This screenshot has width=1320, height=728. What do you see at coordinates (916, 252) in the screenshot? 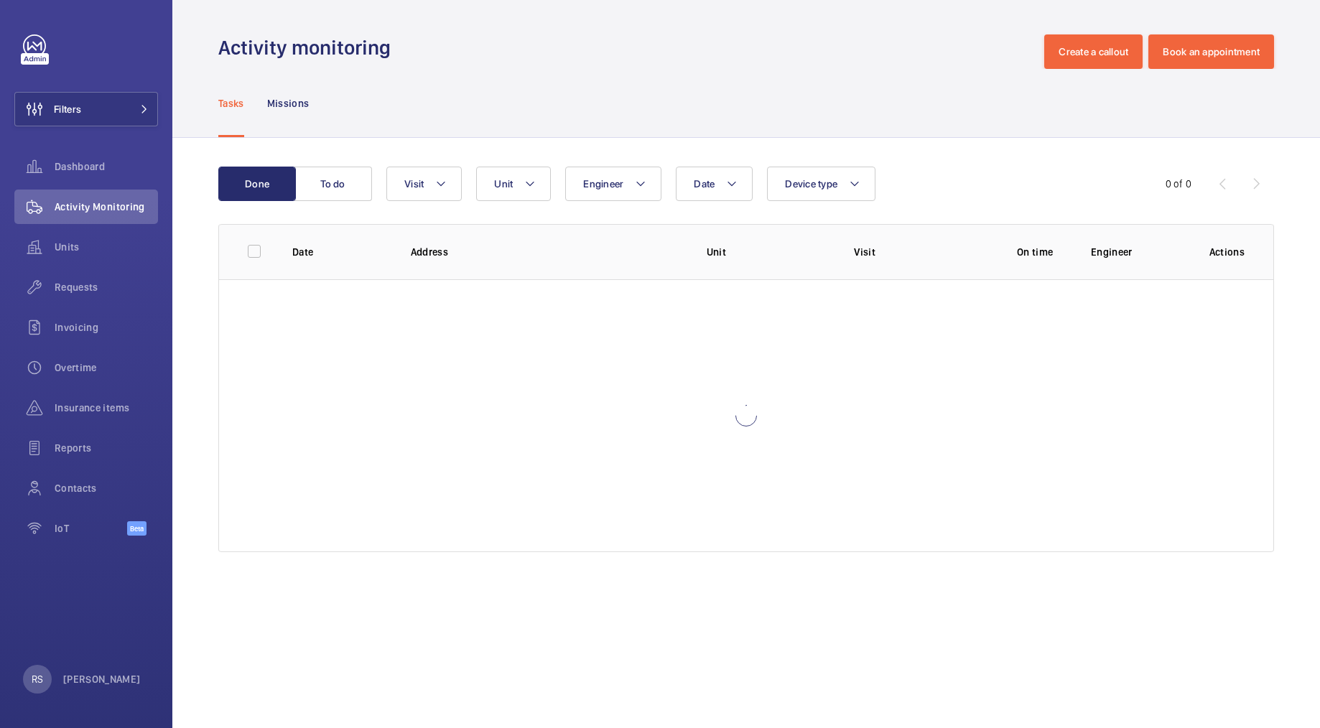
I see `p: Visit` at bounding box center [916, 252].